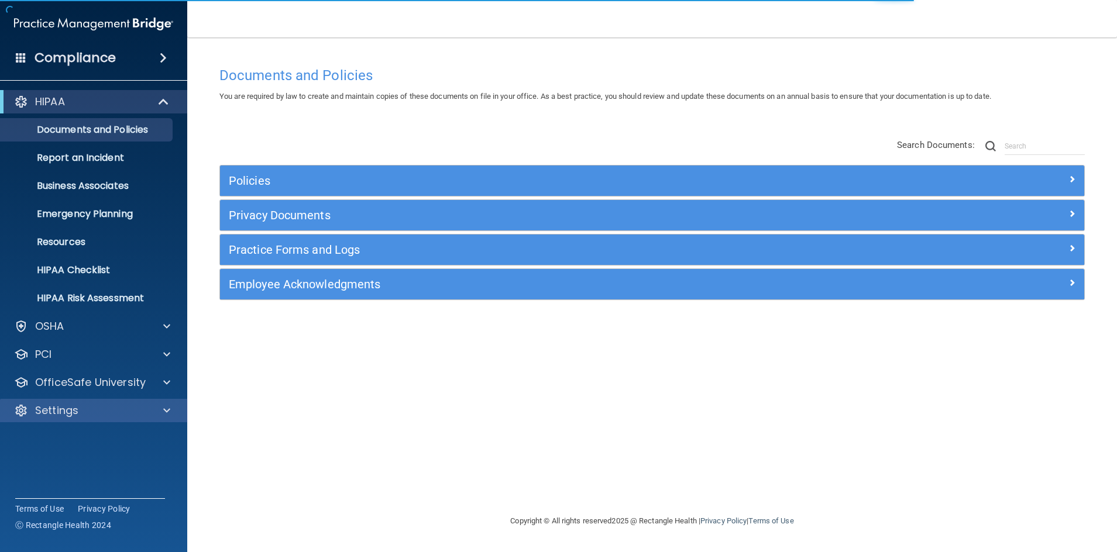 Image resolution: width=1117 pixels, height=552 pixels. Describe the element at coordinates (90, 383) in the screenshot. I see `p: OfficeSafe University` at that location.